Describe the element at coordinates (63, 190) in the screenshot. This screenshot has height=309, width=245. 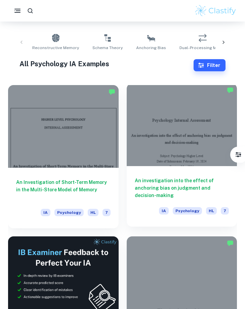
I see `h6: An Investigation of Short-Term Memory in the Multi-Store Model of Memory` at that location.